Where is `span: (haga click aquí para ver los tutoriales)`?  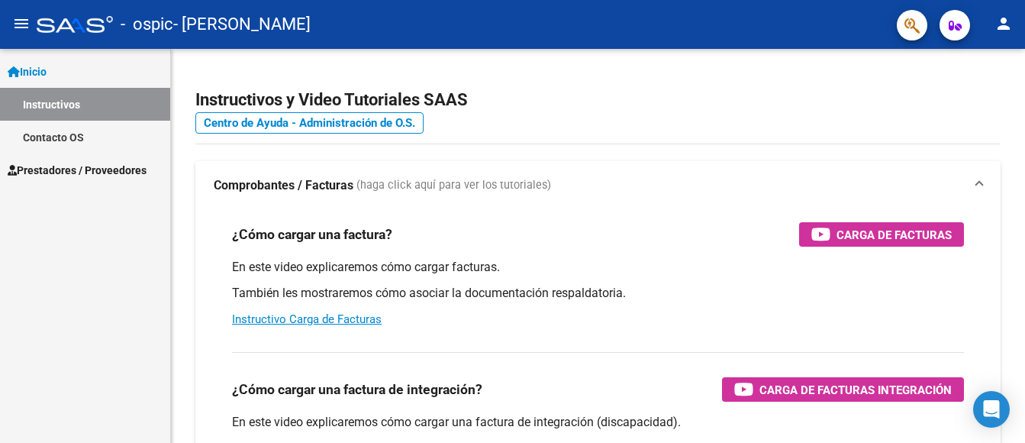 span: (haga click aquí para ver los tutoriales) is located at coordinates (453, 185).